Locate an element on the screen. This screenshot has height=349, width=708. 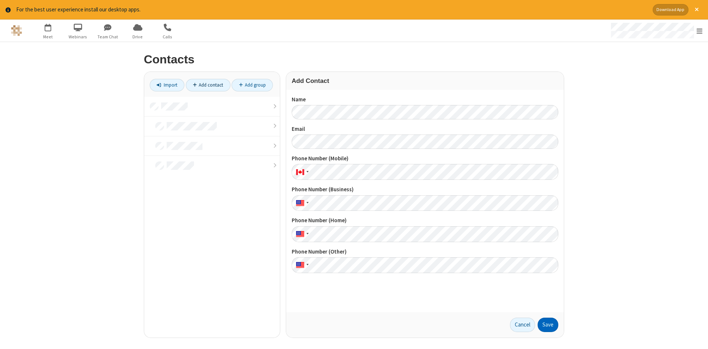
span: Team Chat is located at coordinates (108, 37).